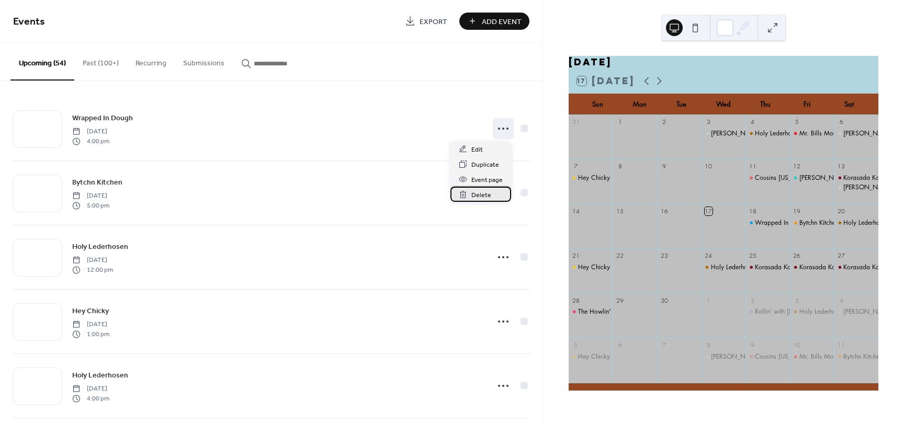 This screenshot has height=424, width=904. I want to click on div: 14, so click(576, 211).